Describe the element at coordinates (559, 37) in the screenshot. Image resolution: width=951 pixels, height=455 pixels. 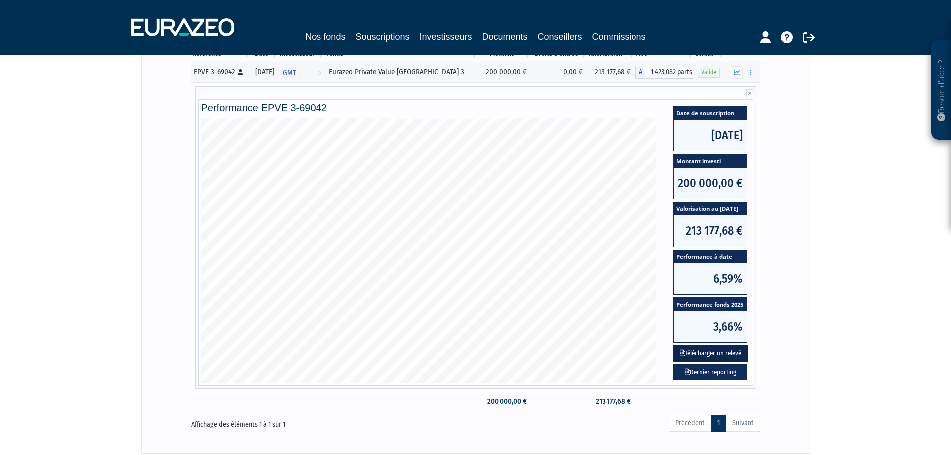
I see `a: Conseillers` at that location.